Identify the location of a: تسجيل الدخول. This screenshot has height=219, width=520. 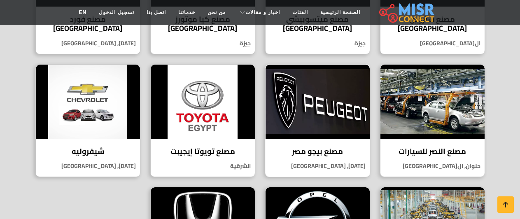
(116, 12).